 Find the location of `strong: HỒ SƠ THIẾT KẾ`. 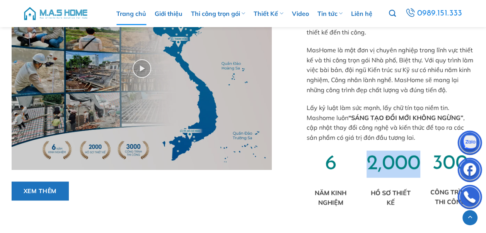

strong: HỒ SƠ THIẾT KẾ is located at coordinates (390, 197).